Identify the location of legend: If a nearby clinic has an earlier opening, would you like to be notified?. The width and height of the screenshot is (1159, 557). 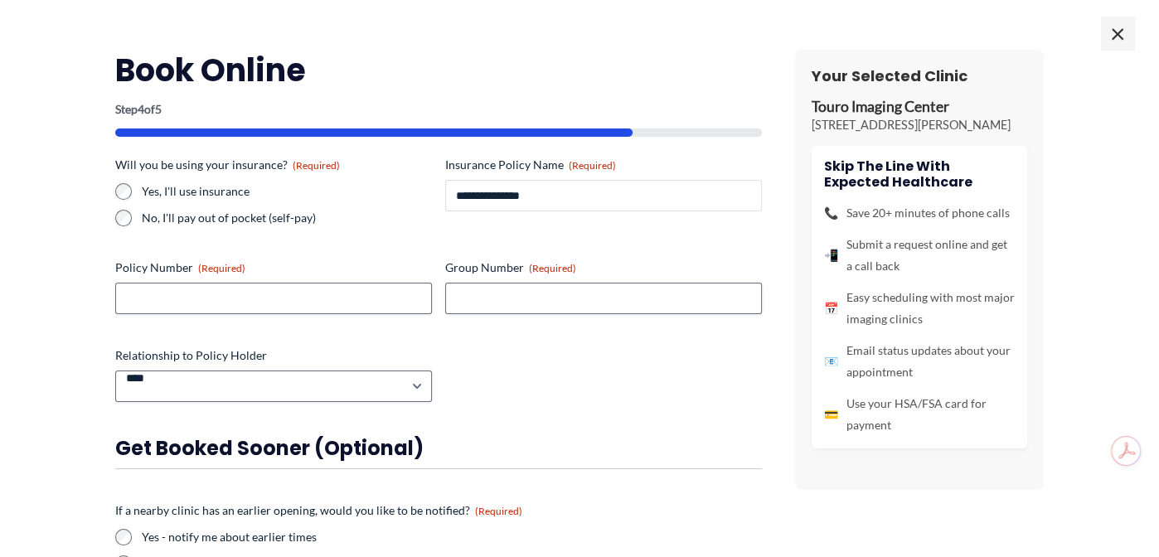
(318, 511).